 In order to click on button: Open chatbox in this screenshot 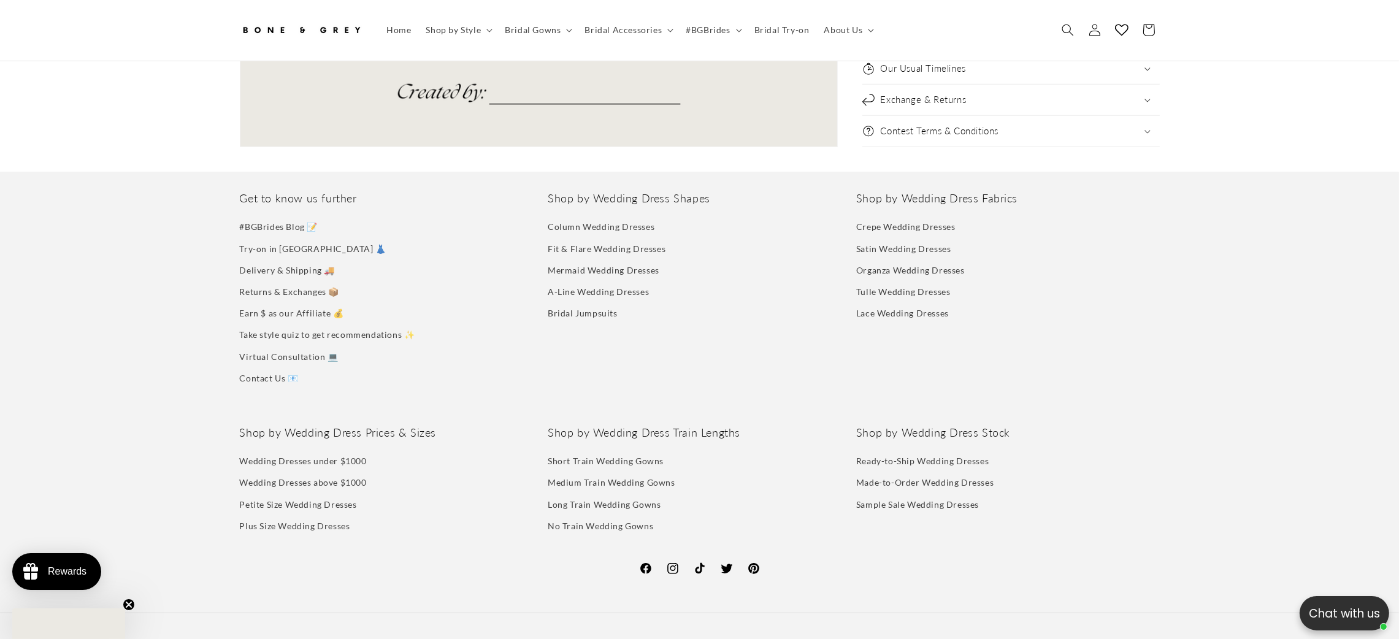, I will do `click(1345, 613)`.